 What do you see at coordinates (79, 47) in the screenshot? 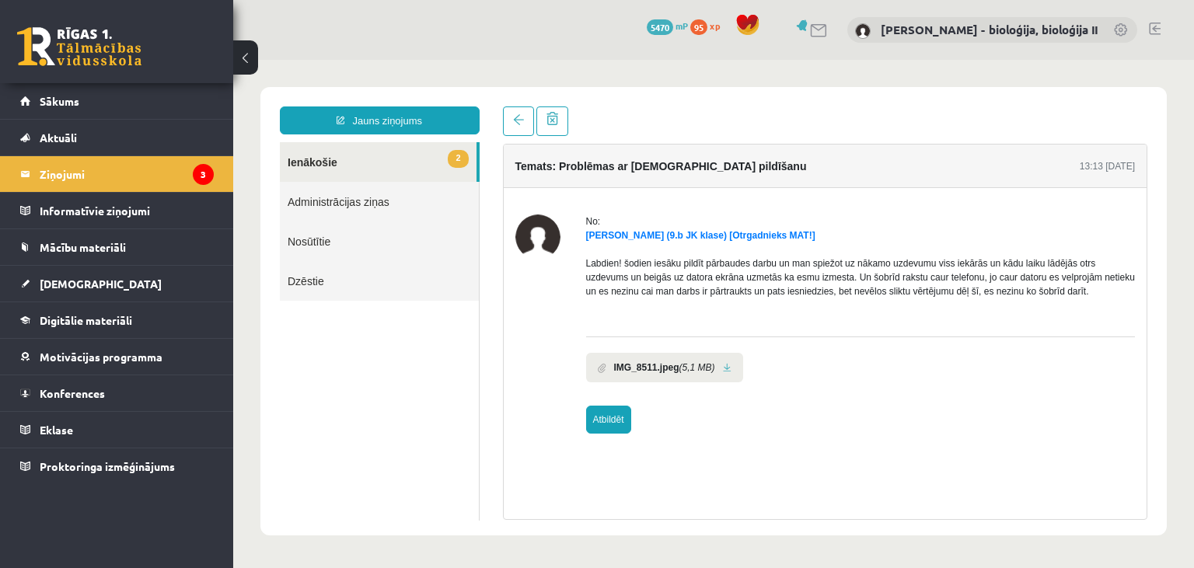
I see `a: Rīgas 1. Tālmācības vidusskola` at bounding box center [79, 47].